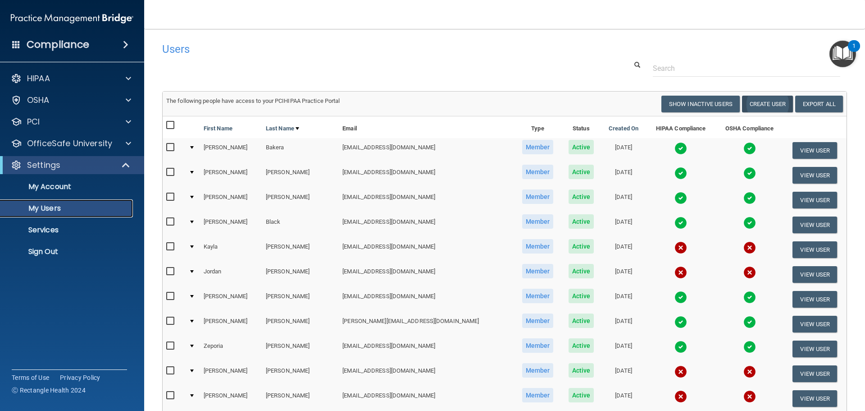  Describe the element at coordinates (359, 49) in the screenshot. I see `h4: Users` at that location.